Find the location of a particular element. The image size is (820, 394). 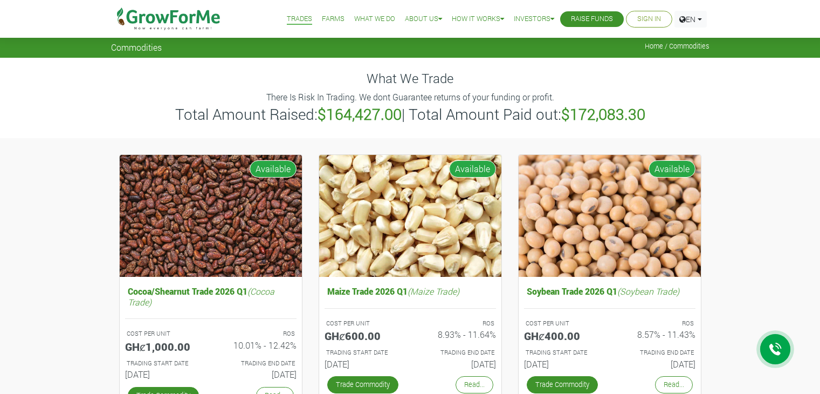

a: Soybean Trade 2026 Q1(Soybean Trade) COST PER UNIT GHȼ400.00 ROS 8.57% - 11.43% TRADING START DAT... is located at coordinates (610, 328).